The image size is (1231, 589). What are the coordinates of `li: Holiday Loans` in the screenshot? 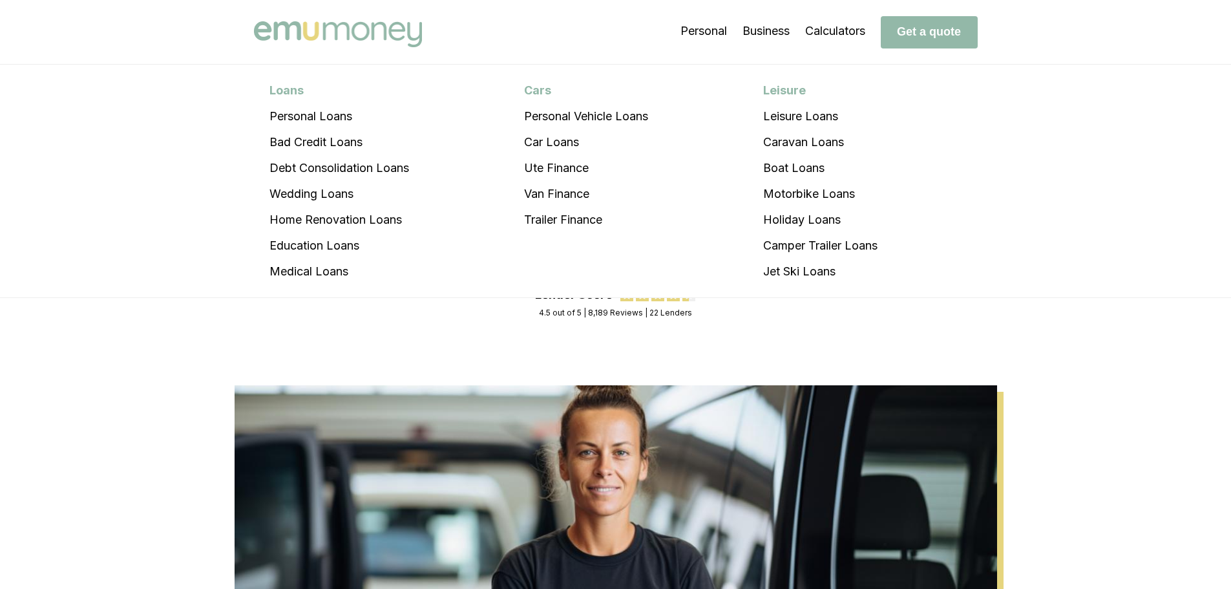 It's located at (820, 220).